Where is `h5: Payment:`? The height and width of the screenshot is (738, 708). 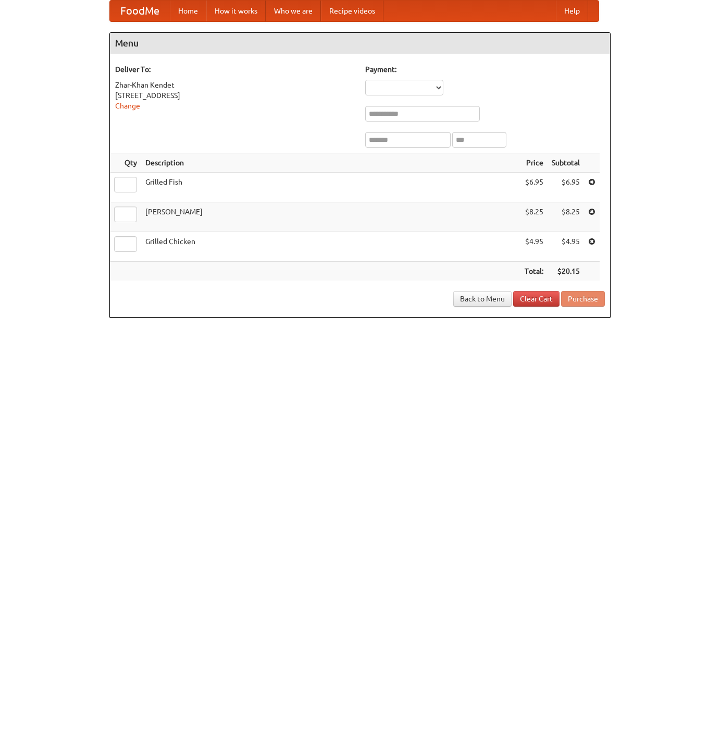
h5: Payment: is located at coordinates (485, 69).